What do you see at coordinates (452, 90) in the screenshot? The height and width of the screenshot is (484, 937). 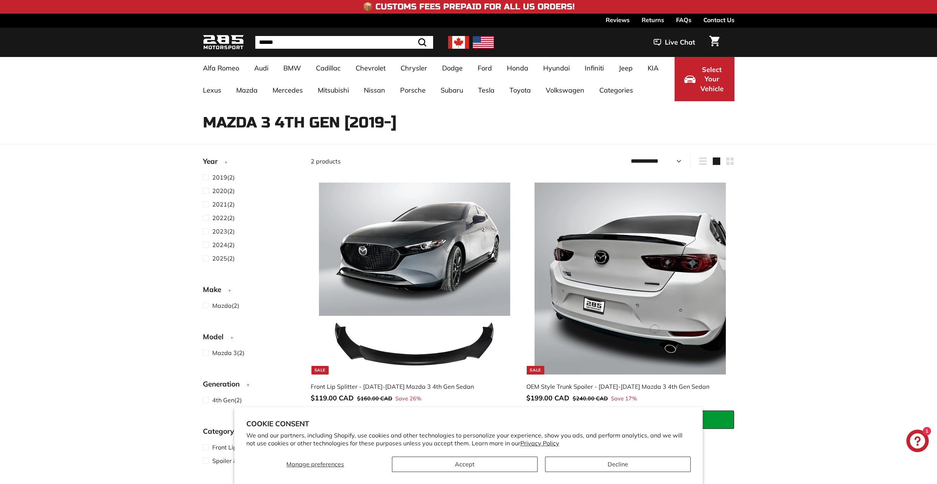 I see `a: Subaru` at bounding box center [452, 90].